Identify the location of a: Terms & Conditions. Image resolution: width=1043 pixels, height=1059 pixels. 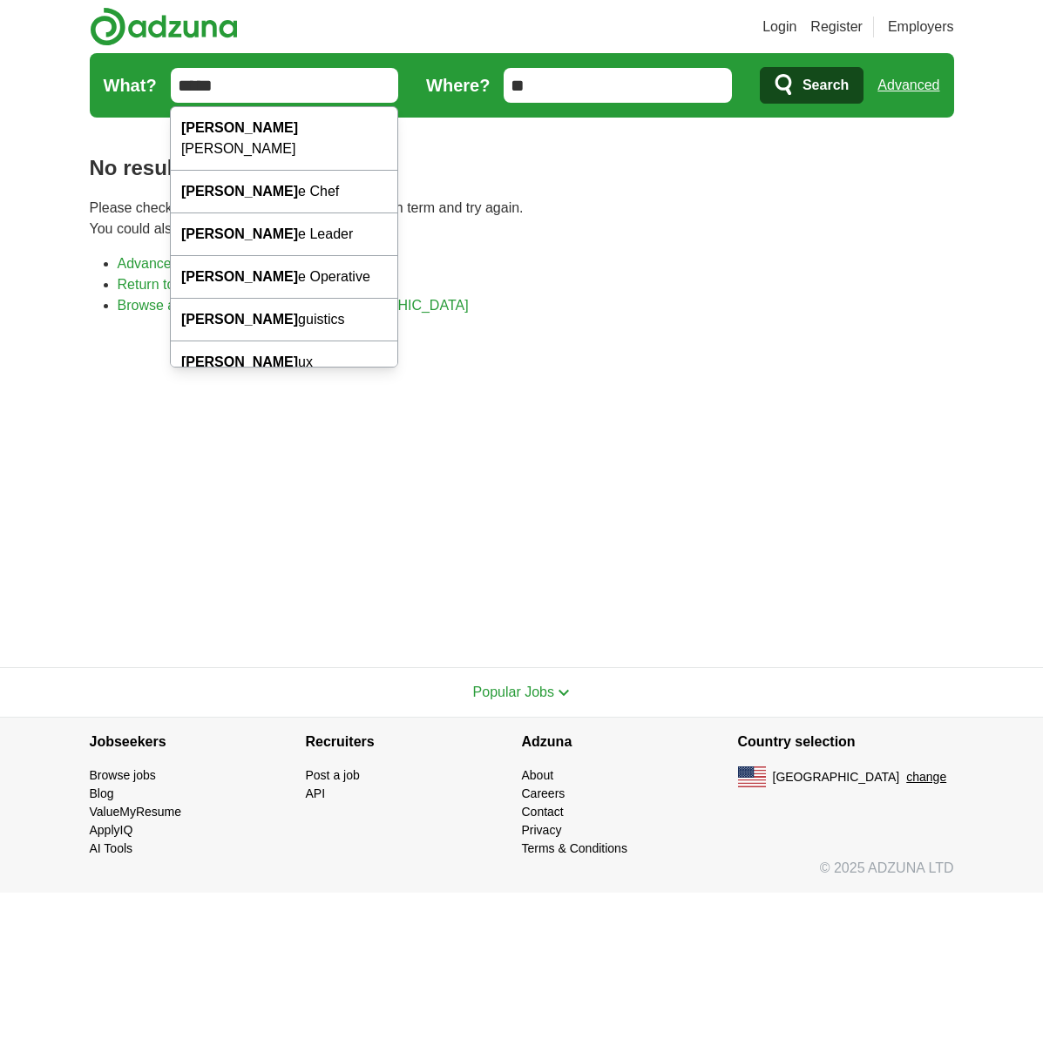
(574, 848).